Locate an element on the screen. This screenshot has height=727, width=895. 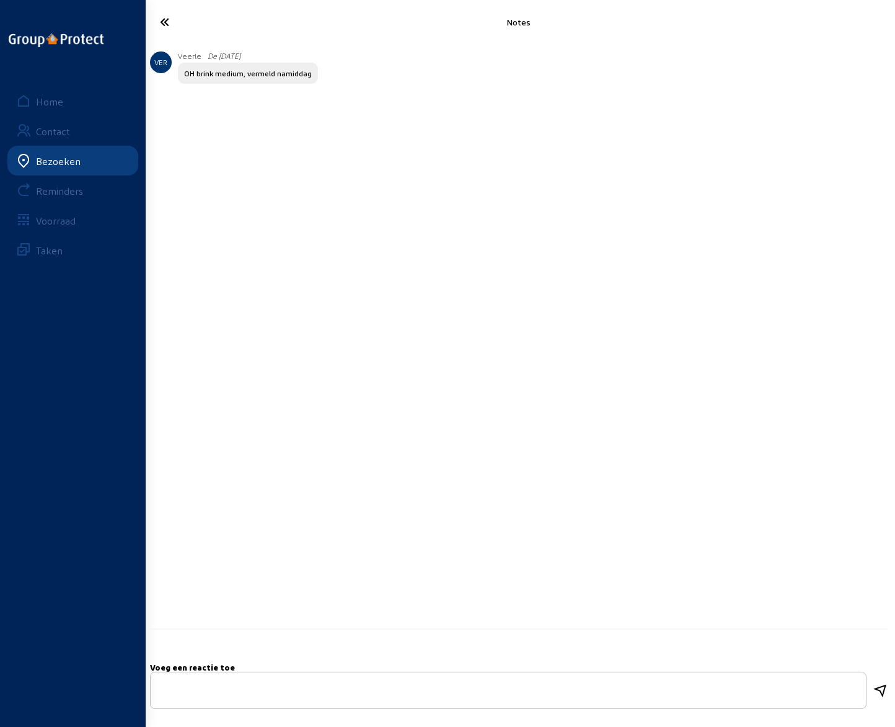
div: Reminders is located at coordinates (60, 190).